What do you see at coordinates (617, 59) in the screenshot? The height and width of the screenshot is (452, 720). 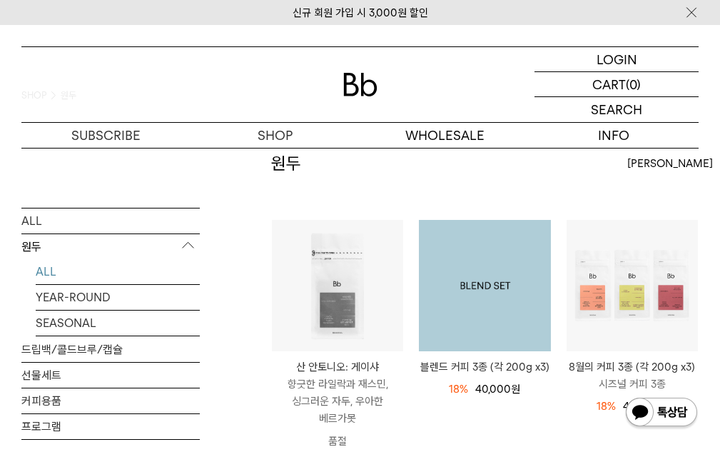 I see `a: LOGIN` at bounding box center [617, 59].